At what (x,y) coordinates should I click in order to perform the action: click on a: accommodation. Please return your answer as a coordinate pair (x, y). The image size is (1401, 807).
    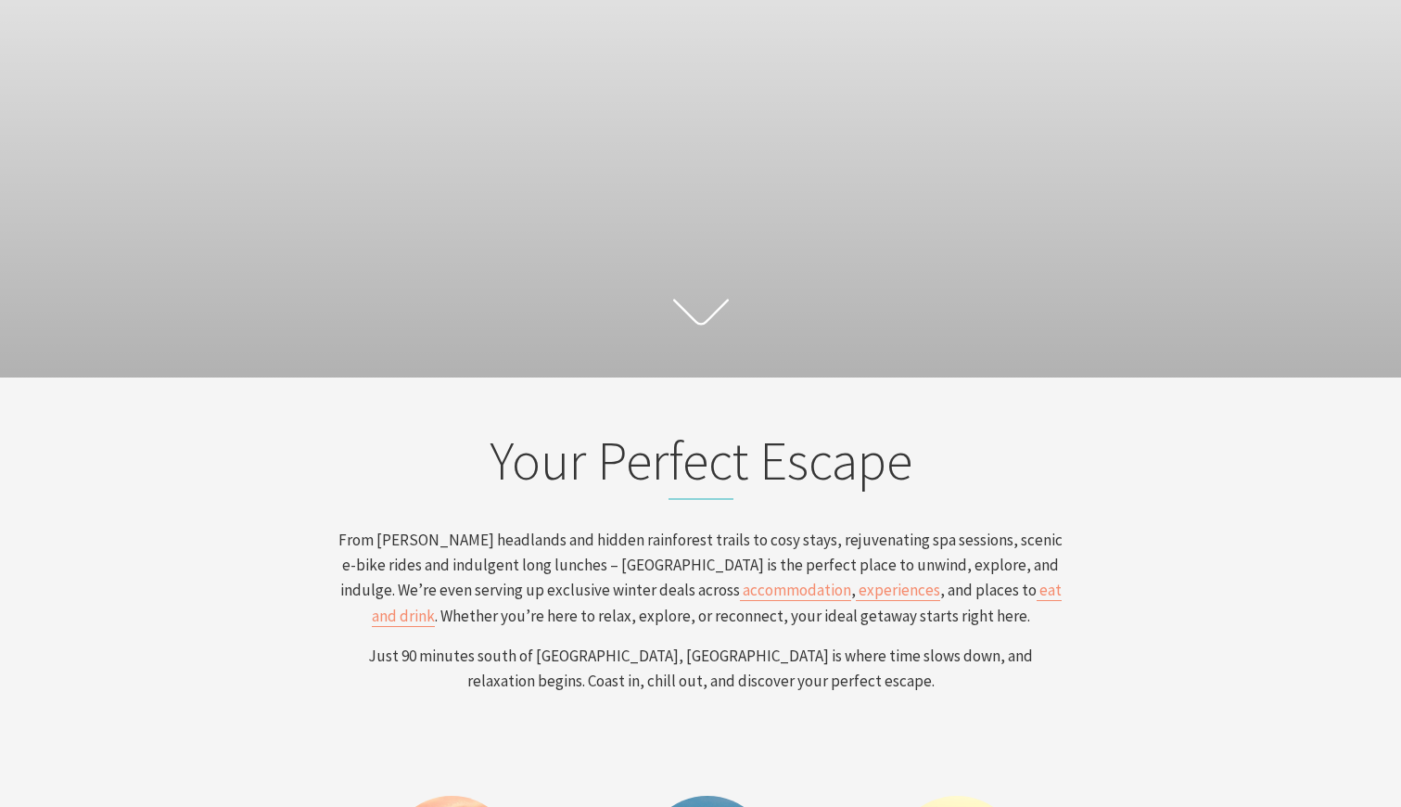
    Looking at the image, I should click on (796, 590).